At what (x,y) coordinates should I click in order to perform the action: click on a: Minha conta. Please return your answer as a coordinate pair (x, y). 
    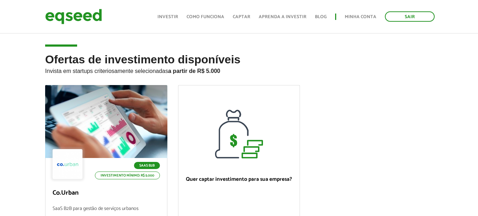
    Looking at the image, I should click on (360, 17).